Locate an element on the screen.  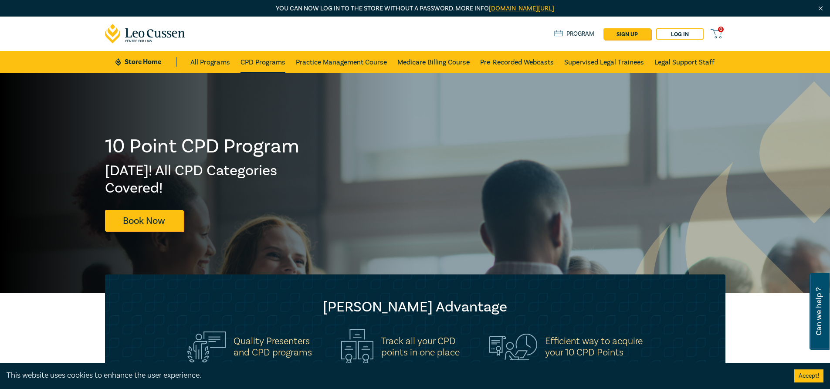
a: Legal Support Staff is located at coordinates (685, 62).